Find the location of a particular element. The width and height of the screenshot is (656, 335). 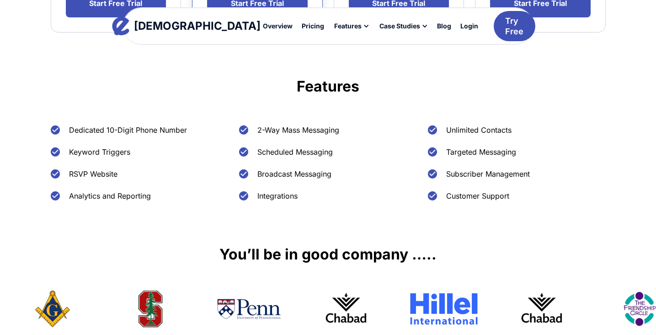

div: Unlimited Contacts is located at coordinates (479, 130).